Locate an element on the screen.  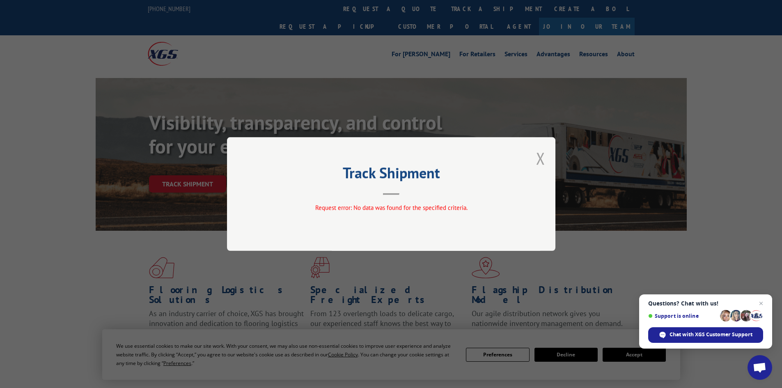
span: Questions? Chat with us! is located at coordinates (705, 303).